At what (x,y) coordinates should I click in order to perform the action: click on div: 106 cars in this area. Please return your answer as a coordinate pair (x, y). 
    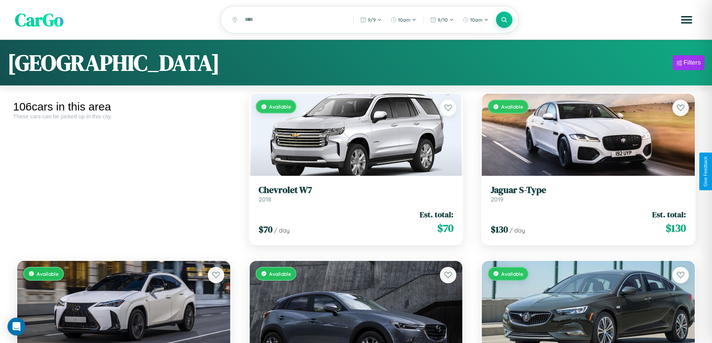
    Looking at the image, I should click on (124, 107).